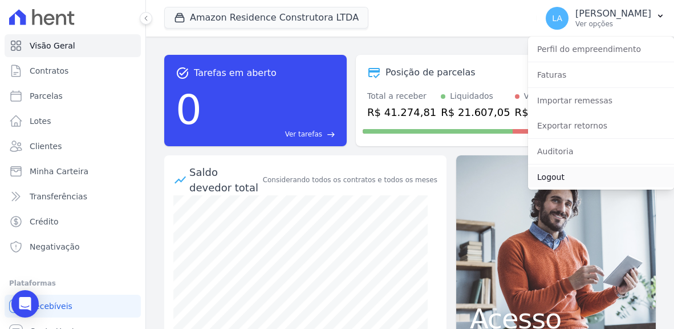 This screenshot has width=674, height=329. What do you see at coordinates (25, 303) in the screenshot?
I see `div: Open Intercom Messenger` at bounding box center [25, 303].